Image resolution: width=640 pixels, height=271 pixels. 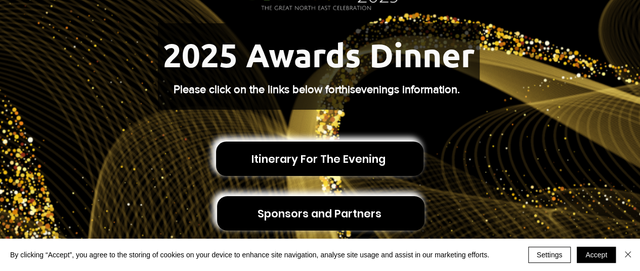 What do you see at coordinates (407, 89) in the screenshot?
I see `span: evenings information.` at bounding box center [407, 89].